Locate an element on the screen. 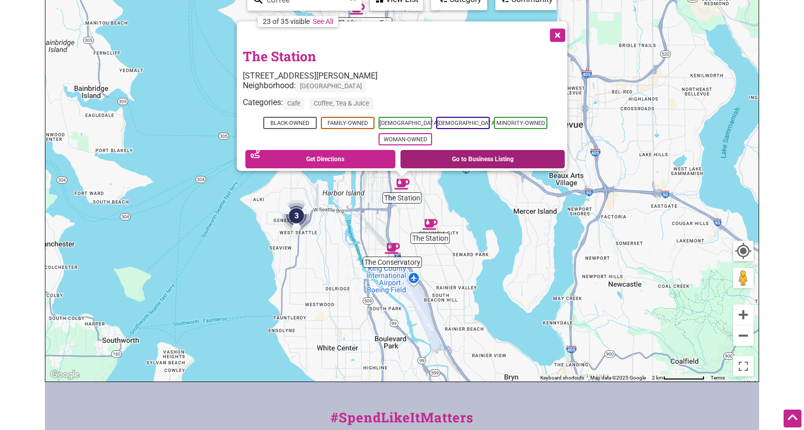 The image size is (804, 430). button: Map Scale: 2 km per 77 pixels is located at coordinates (678, 378).